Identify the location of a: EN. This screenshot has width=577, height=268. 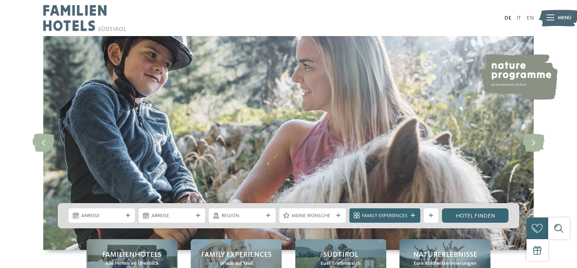
(530, 18).